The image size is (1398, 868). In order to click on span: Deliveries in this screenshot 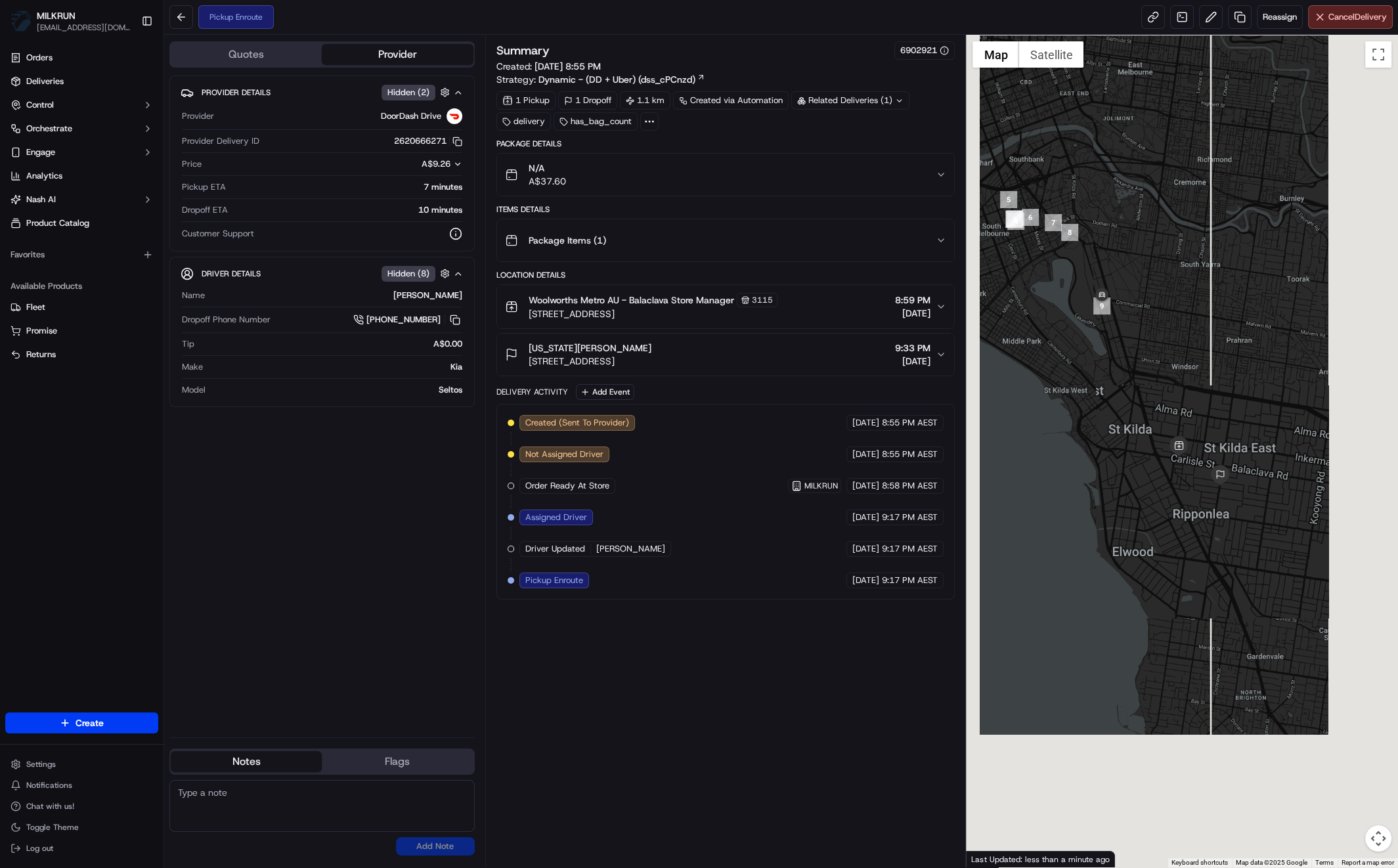, I will do `click(44, 82)`.